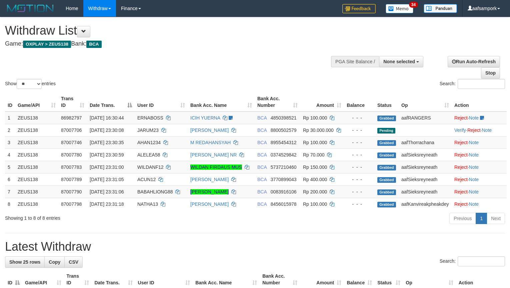  What do you see at coordinates (161, 102) in the screenshot?
I see `th: User ID: activate to sort column ascending` at bounding box center [161, 102].